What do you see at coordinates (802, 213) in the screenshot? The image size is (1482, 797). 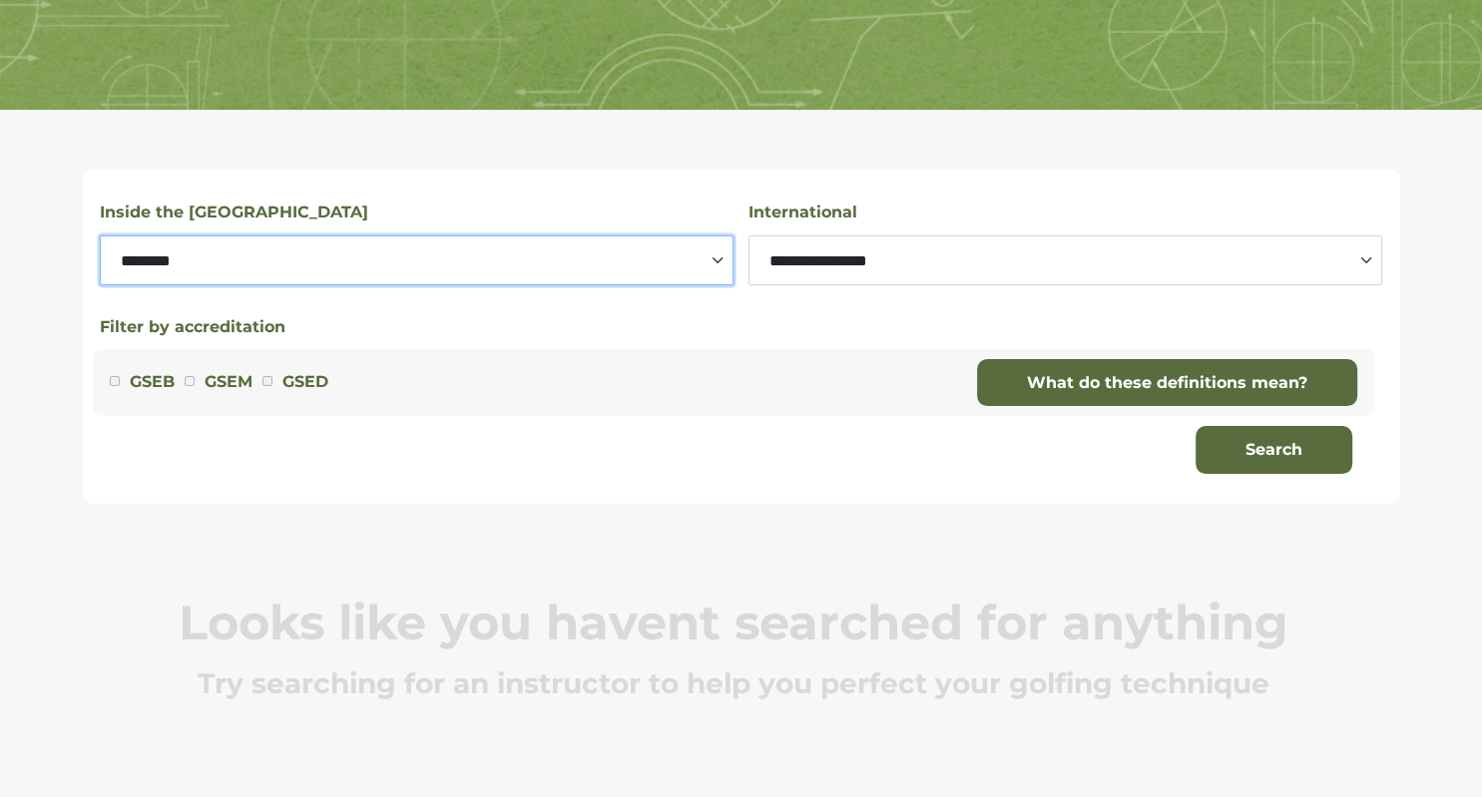 I see `label: International` at bounding box center [802, 213].